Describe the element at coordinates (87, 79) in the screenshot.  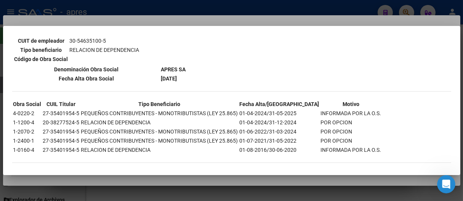
I see `th: Fecha Alta Obra Social` at that location.